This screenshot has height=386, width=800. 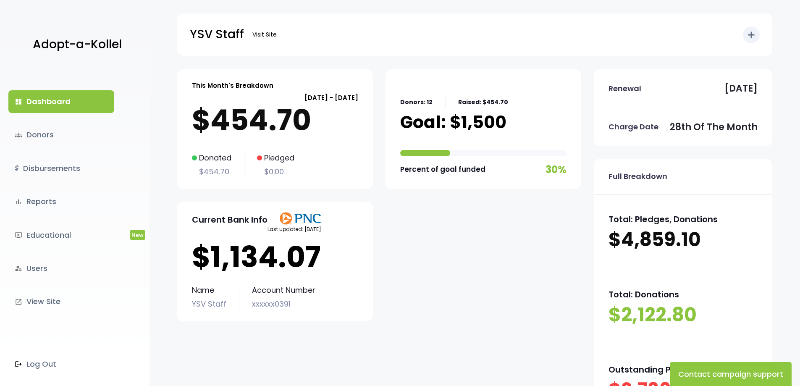 I want to click on p: 30%, so click(x=556, y=169).